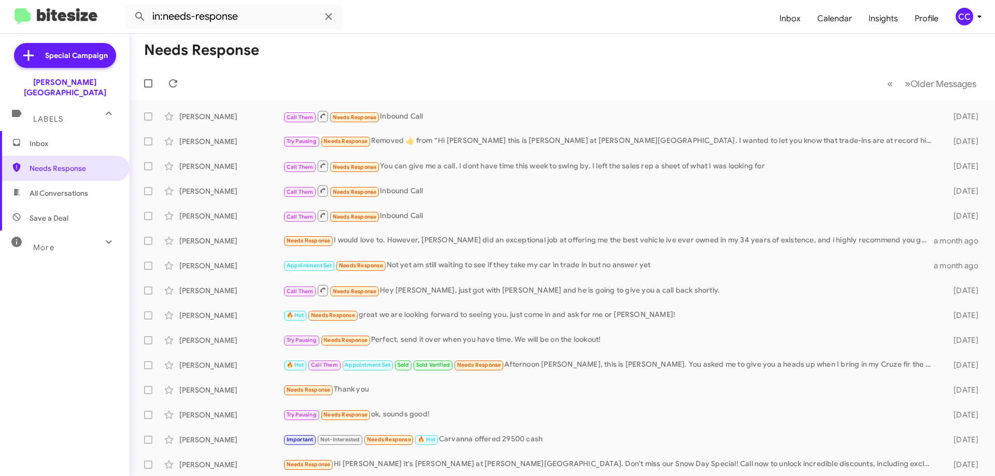 The image size is (995, 476). Describe the element at coordinates (926, 19) in the screenshot. I see `a: Profile` at that location.